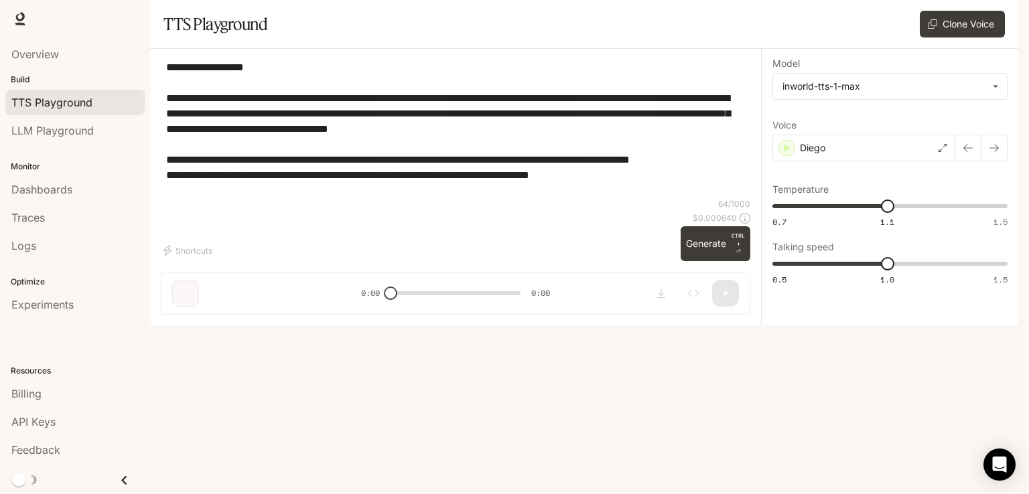  Describe the element at coordinates (786, 64) in the screenshot. I see `p: Model` at that location.